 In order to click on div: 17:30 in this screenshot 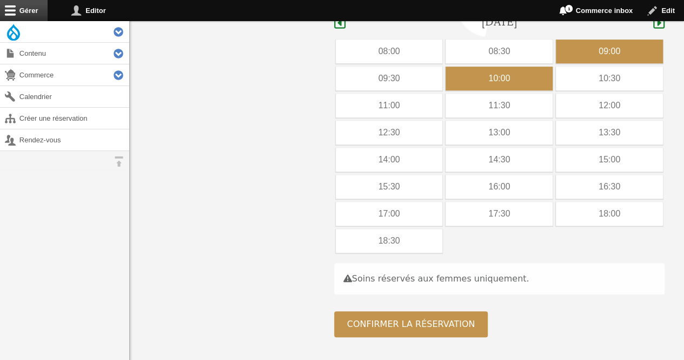, I will do `click(499, 214)`.